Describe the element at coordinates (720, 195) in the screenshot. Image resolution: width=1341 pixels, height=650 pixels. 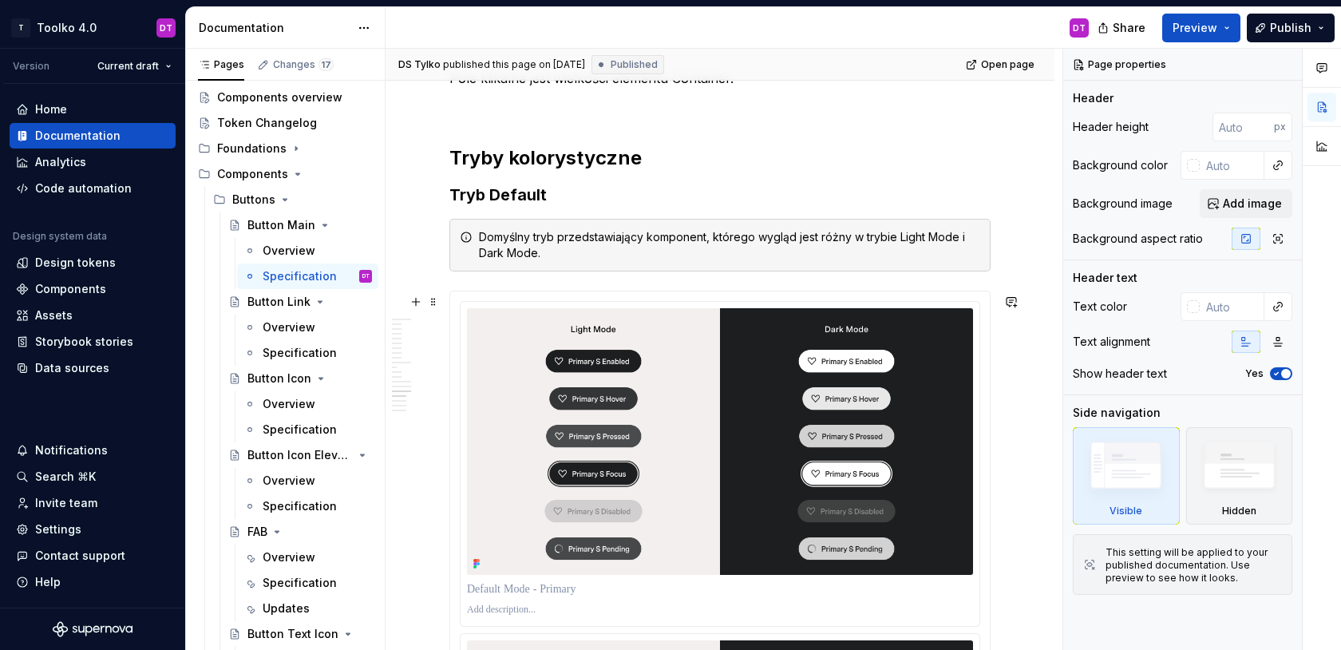
I see `h3: Tryb Default` at that location.